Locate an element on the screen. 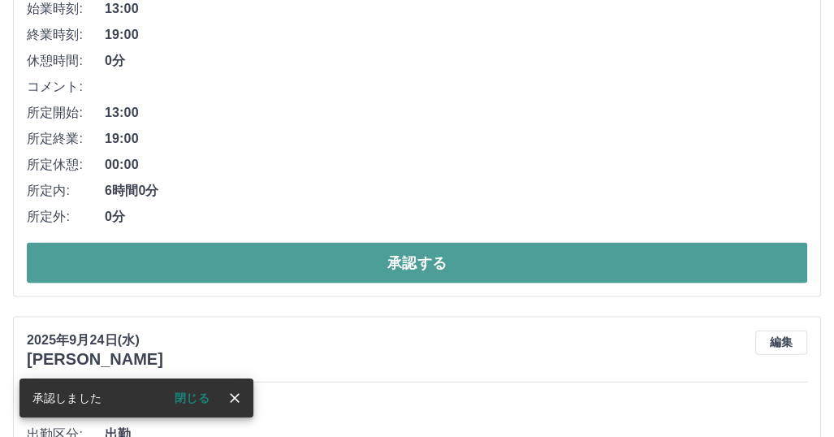 The image size is (834, 437). p: 2025年9月24日(水) is located at coordinates (95, 340).